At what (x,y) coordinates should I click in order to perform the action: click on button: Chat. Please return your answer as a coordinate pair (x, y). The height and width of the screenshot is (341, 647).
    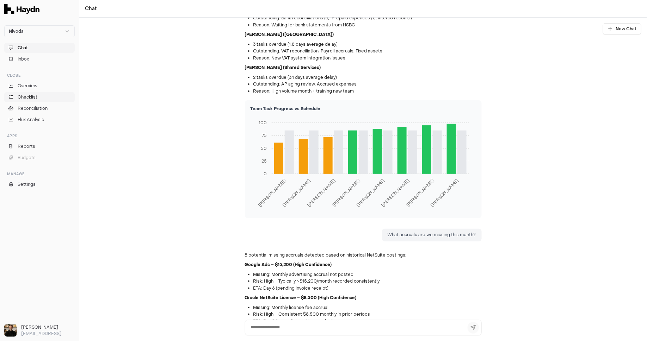
    Looking at the image, I should click on (39, 48).